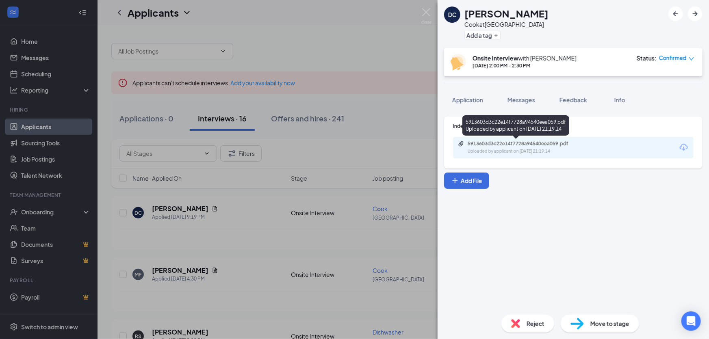  I want to click on button: PlusAdd a tag, so click(482, 35).